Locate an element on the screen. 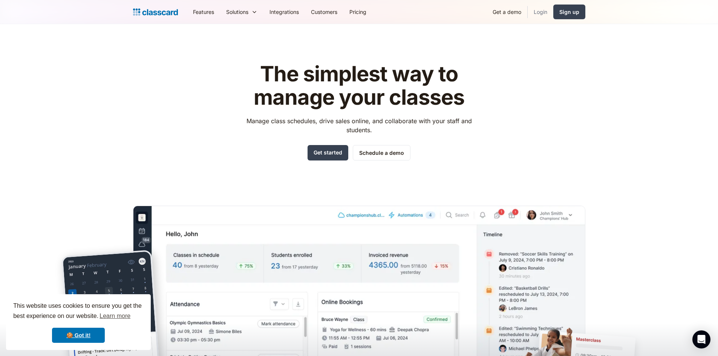  div: Sign up is located at coordinates (569, 12).